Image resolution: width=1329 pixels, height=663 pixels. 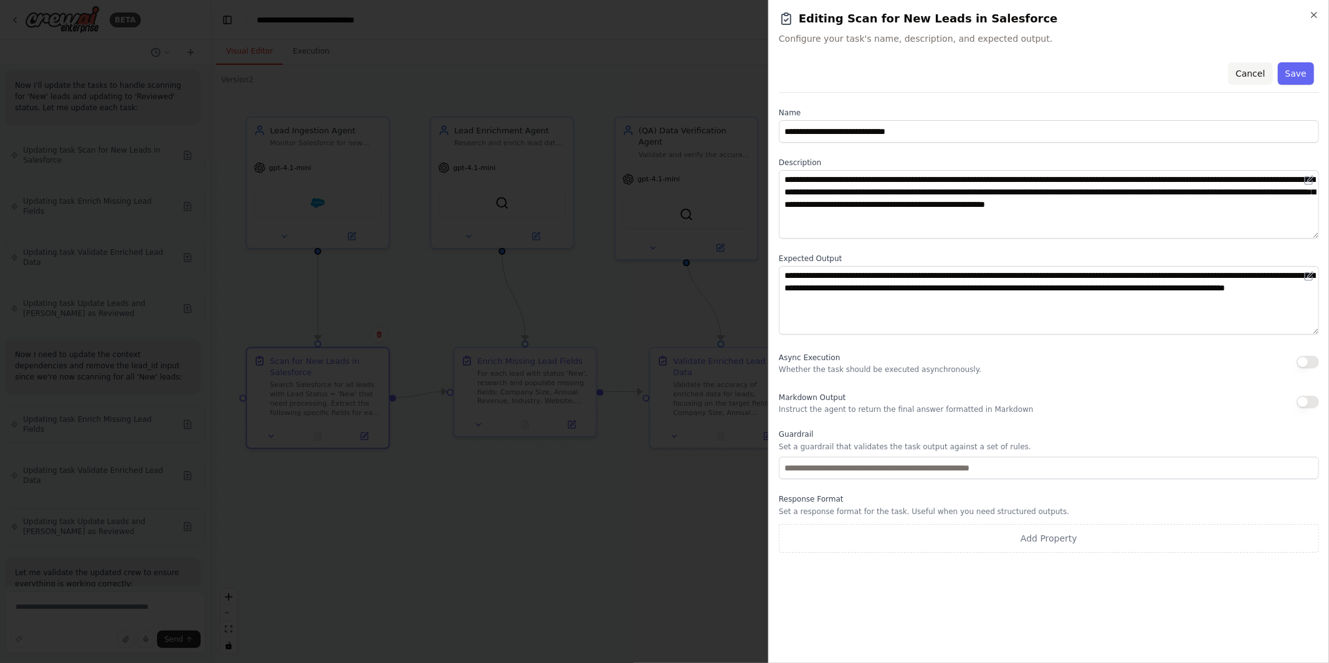 I want to click on label: Expected Output, so click(x=1049, y=259).